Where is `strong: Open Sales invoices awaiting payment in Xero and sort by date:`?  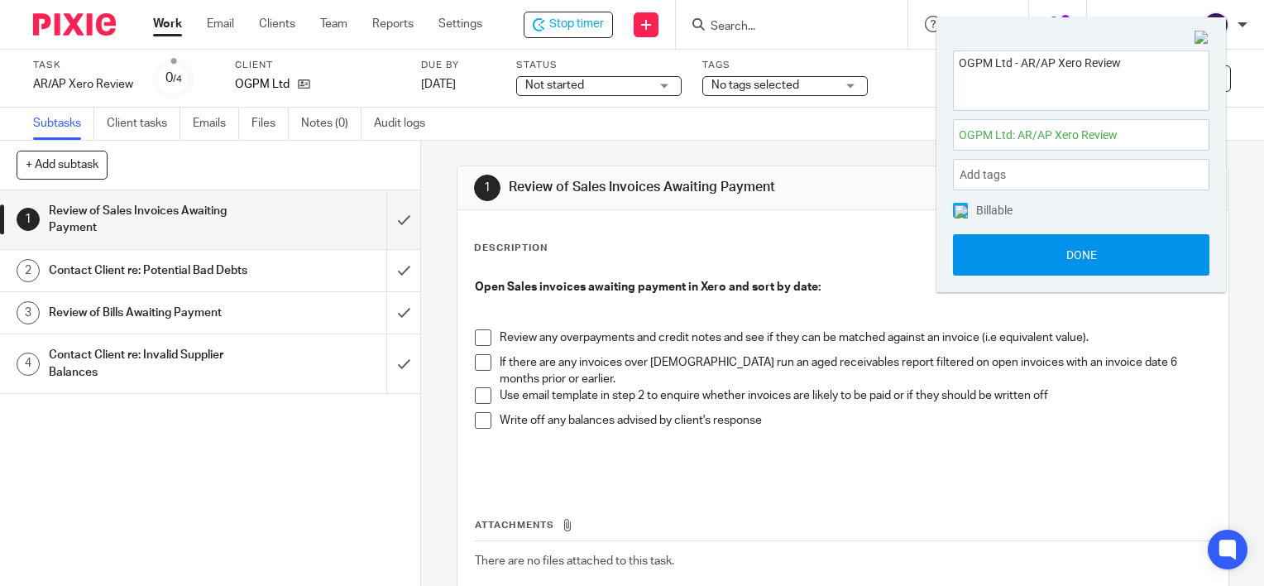
strong: Open Sales invoices awaiting payment in Xero and sort by date: is located at coordinates (648, 287).